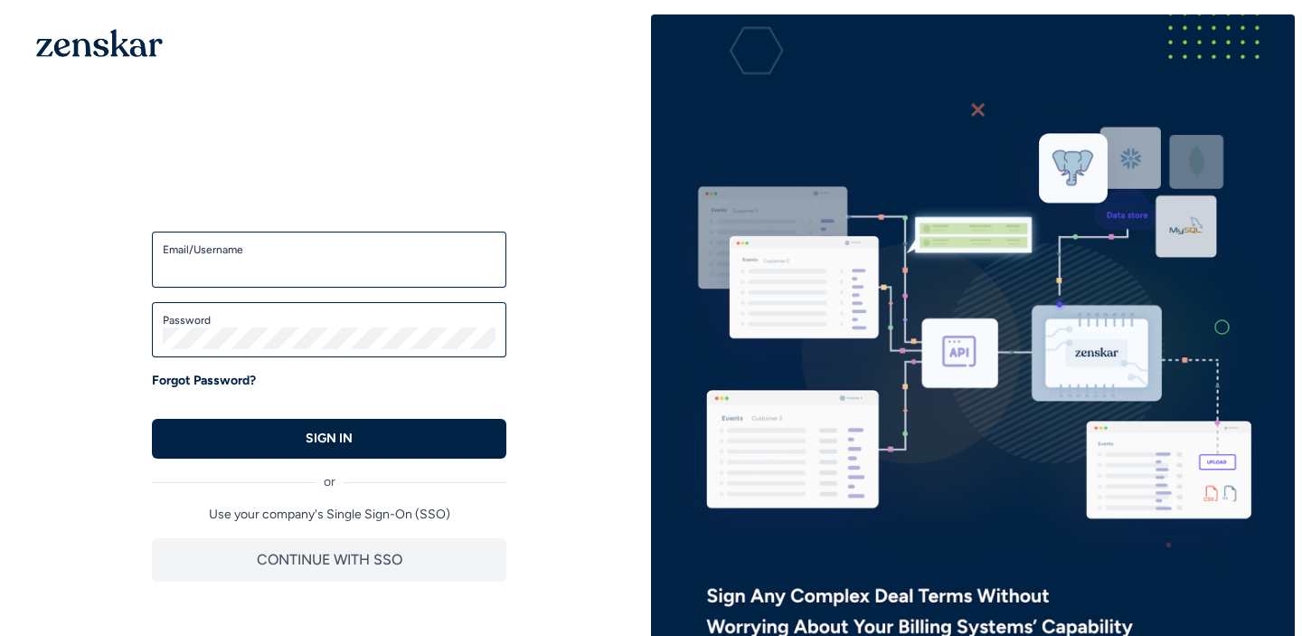  Describe the element at coordinates (329, 250) in the screenshot. I see `label: Email/Username` at that location.